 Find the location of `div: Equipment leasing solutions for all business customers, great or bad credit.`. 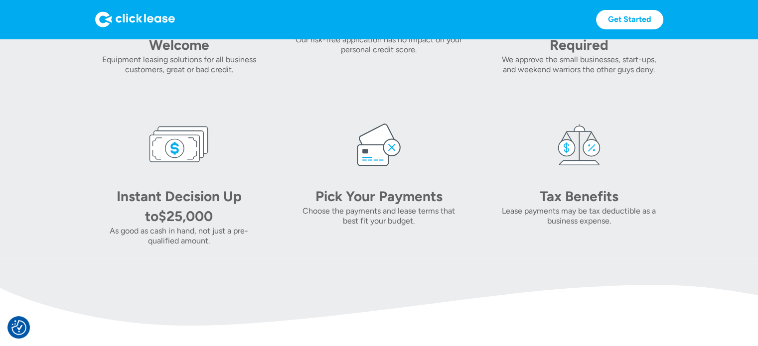

div: Equipment leasing solutions for all business customers, great or bad credit. is located at coordinates (179, 65).